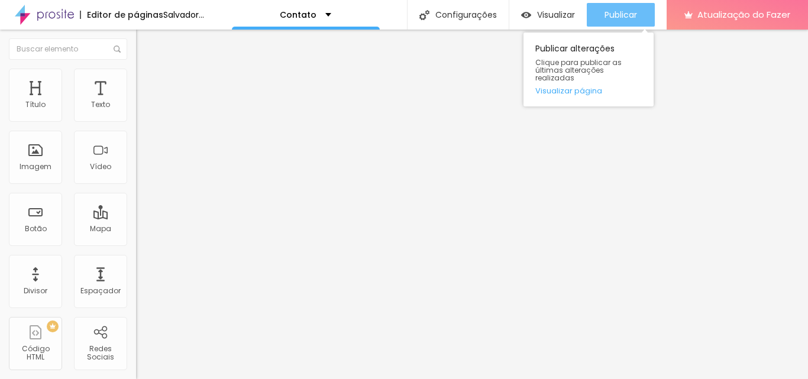 The image size is (808, 379). What do you see at coordinates (101, 352) in the screenshot?
I see `font: Redes Sociais` at bounding box center [101, 352].